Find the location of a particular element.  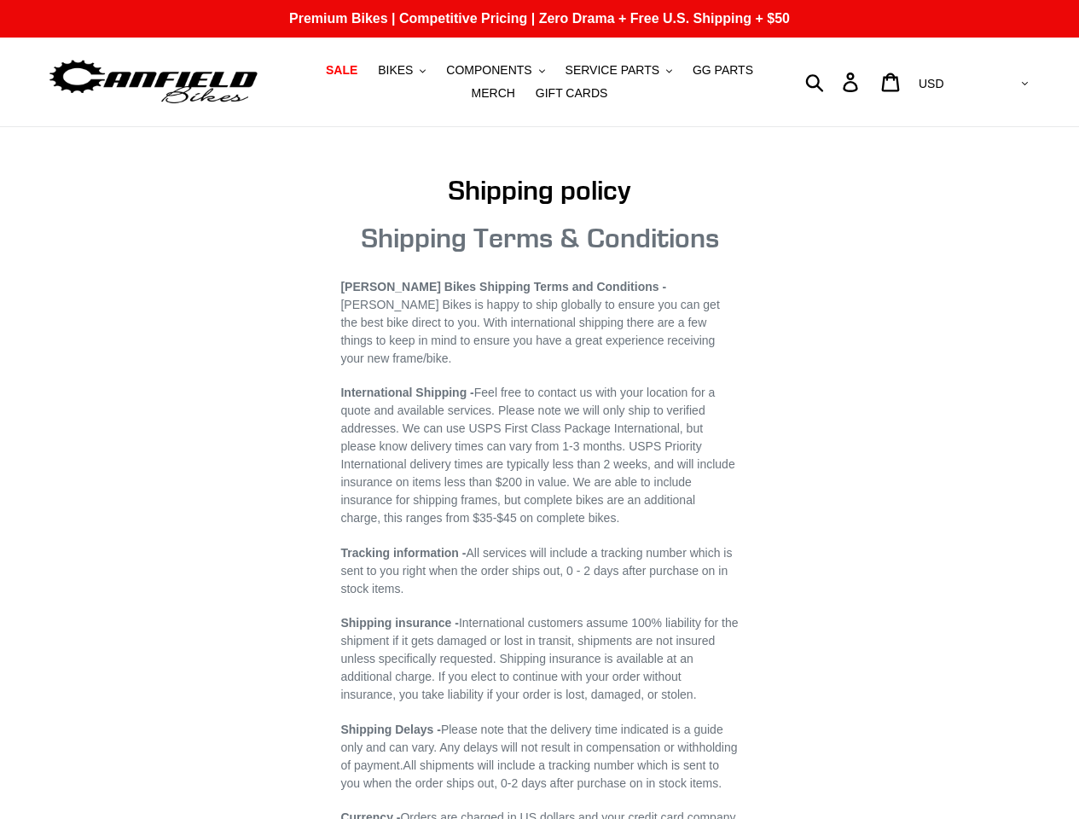

button: COMPONENTS is located at coordinates (495, 70).